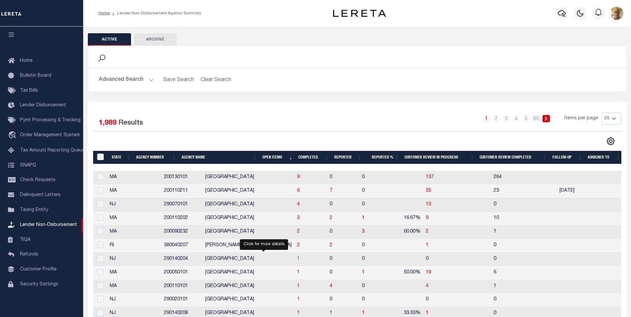  What do you see at coordinates (101, 158) in the screenshot?
I see `th: MBACode` at bounding box center [101, 158].